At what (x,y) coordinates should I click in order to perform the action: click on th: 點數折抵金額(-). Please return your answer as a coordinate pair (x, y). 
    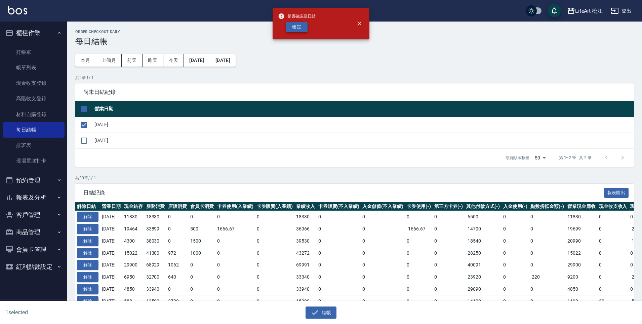
    Looking at the image, I should click on (547, 206).